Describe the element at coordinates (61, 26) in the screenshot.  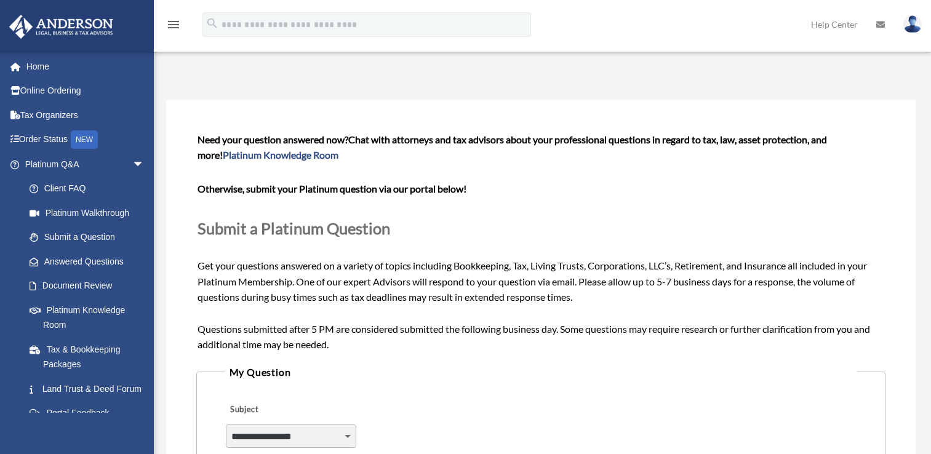
I see `img: Anderson Advisors Platinum Portal` at that location.